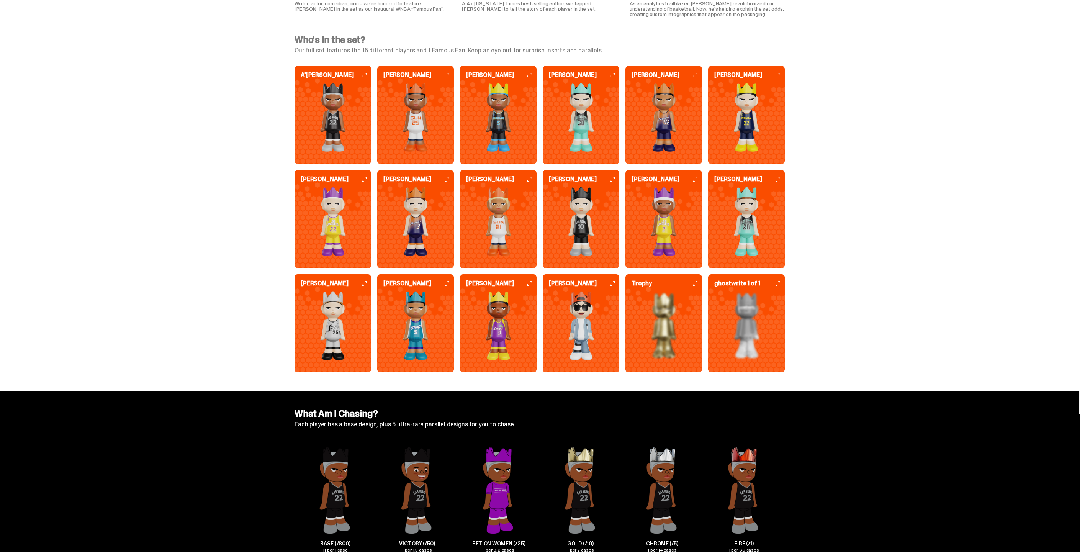 The image size is (1085, 552). I want to click on img: Gold ghost, so click(581, 490).